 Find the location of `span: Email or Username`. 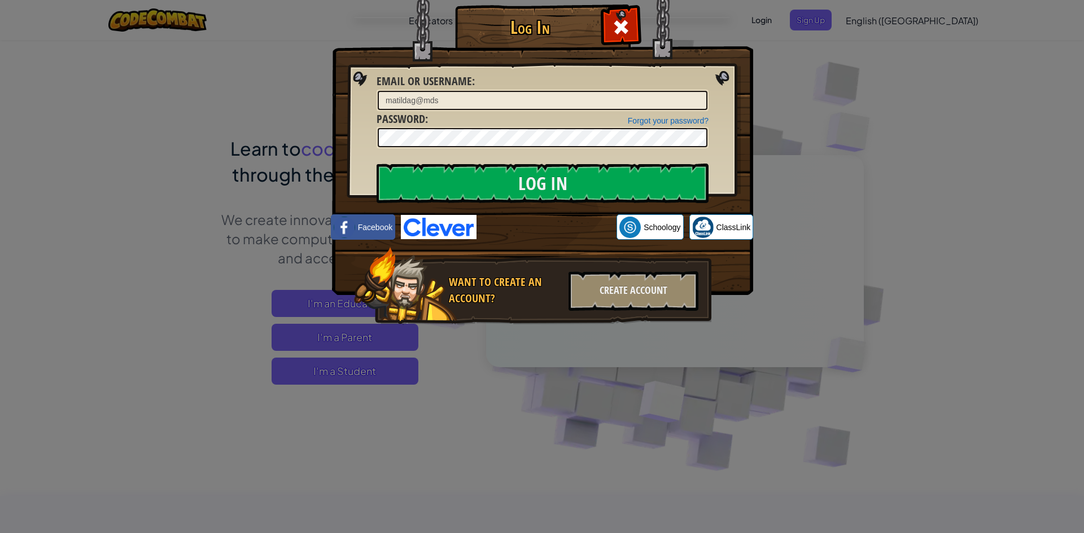

span: Email or Username is located at coordinates (424, 81).